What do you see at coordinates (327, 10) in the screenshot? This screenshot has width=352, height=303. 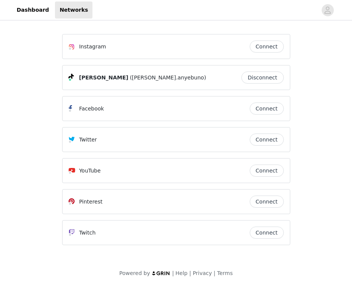 I see `div: avatar` at bounding box center [327, 10].